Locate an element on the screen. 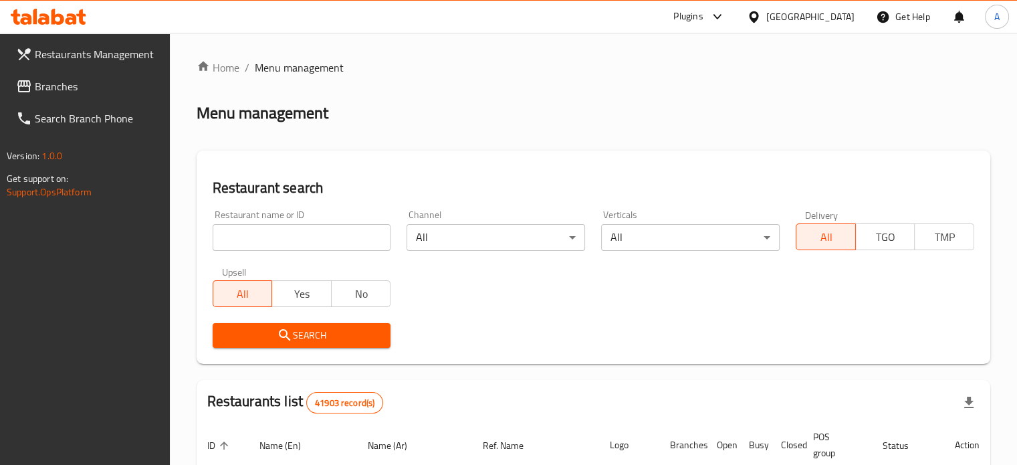 The height and width of the screenshot is (465, 1017). span: 1.0.0 is located at coordinates (51, 156).